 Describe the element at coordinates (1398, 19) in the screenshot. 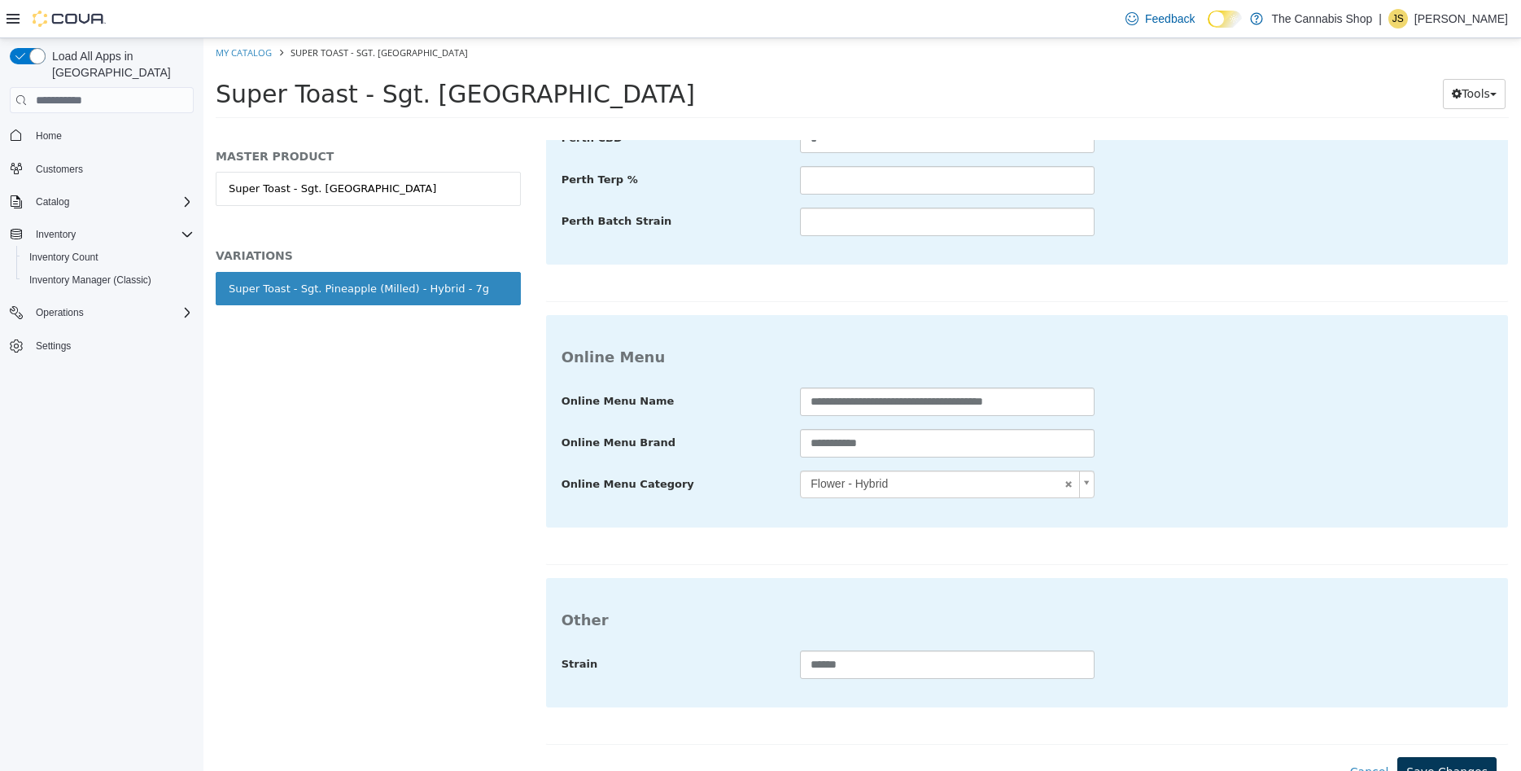

I see `div: Justin Saikaley` at that location.